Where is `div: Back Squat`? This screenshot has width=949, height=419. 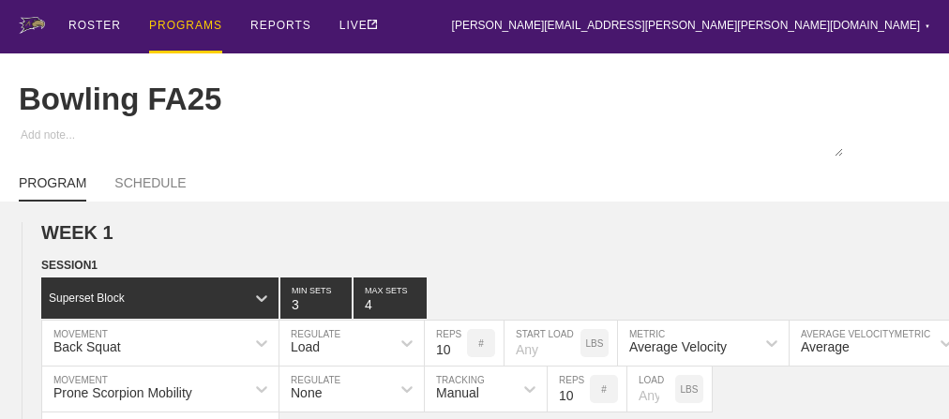 div: Back Squat is located at coordinates (87, 347).